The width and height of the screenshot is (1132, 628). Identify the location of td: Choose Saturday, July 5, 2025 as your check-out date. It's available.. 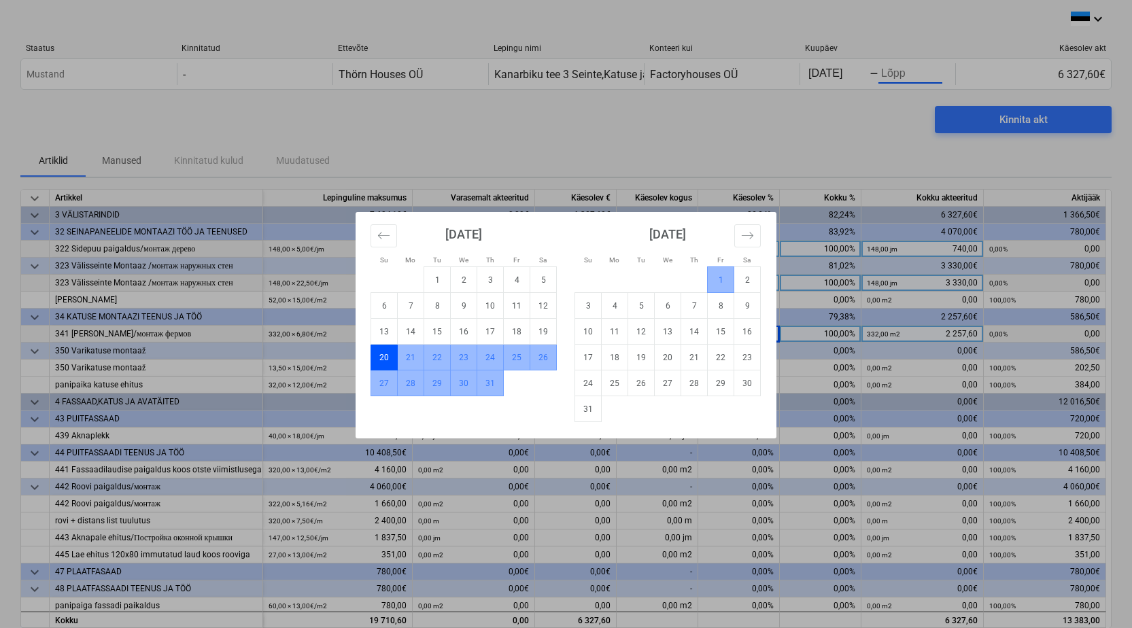
(543, 280).